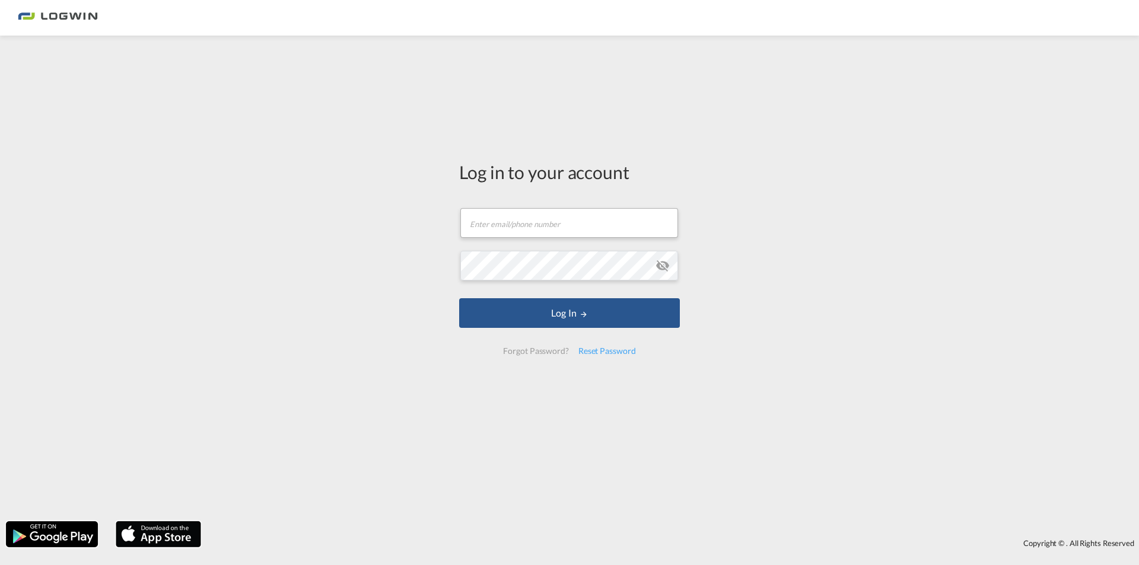 Image resolution: width=1139 pixels, height=565 pixels. What do you see at coordinates (663, 266) in the screenshot?
I see `md-icon: icon-eye-off` at bounding box center [663, 266].